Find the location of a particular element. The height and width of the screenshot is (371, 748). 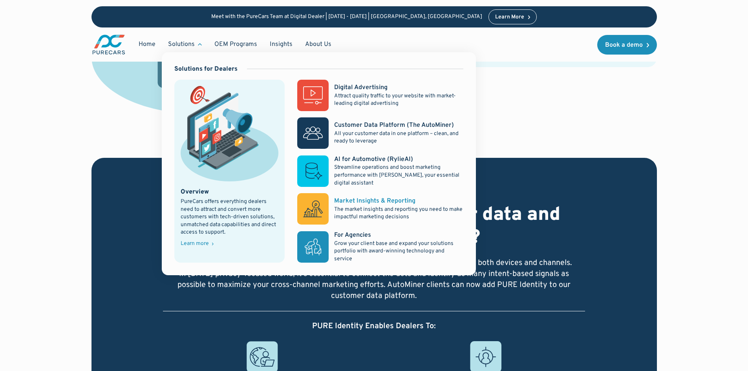

a: Learn More is located at coordinates (513, 17).